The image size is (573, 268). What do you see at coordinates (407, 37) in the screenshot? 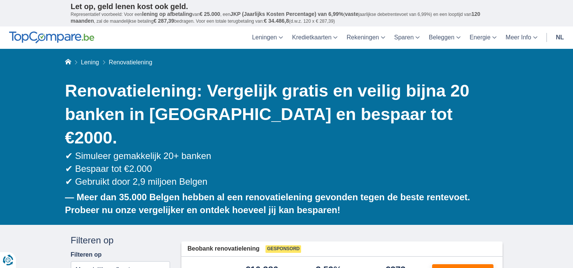
I see `a: Sparen` at bounding box center [407, 37].